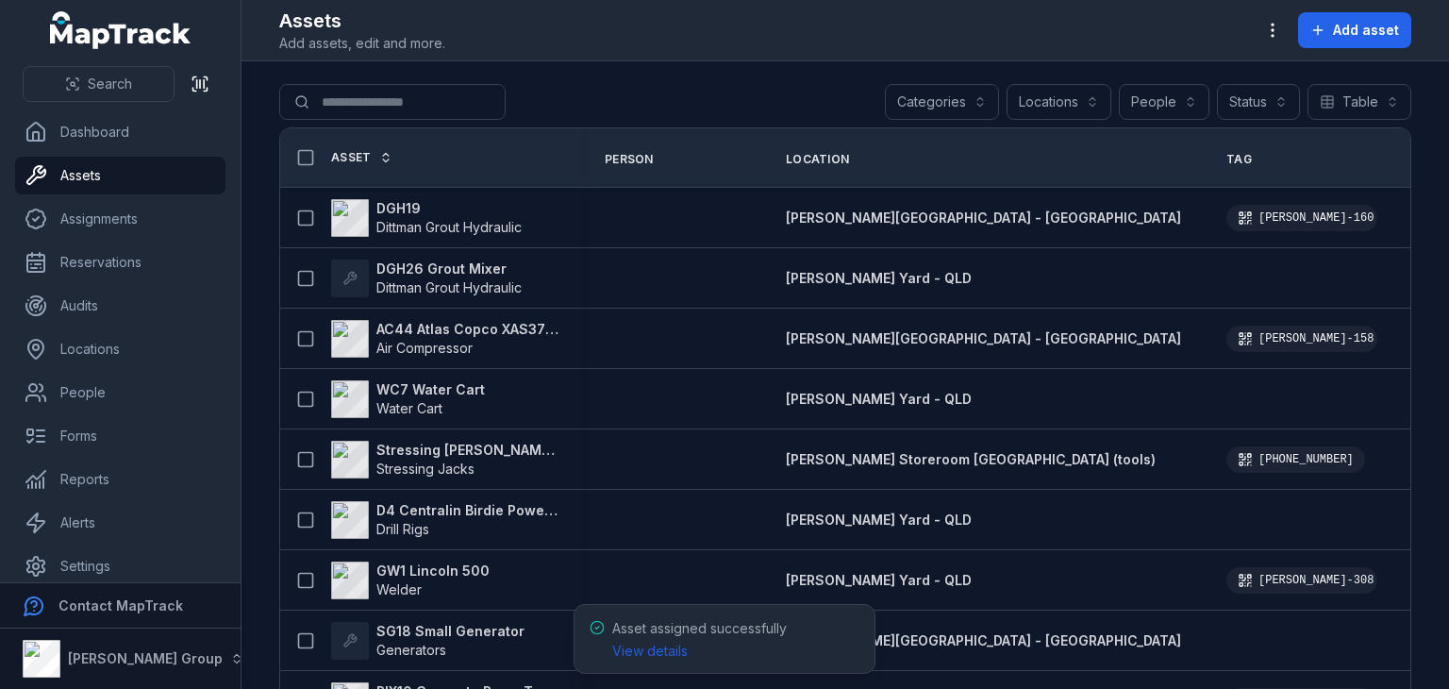 This screenshot has height=689, width=1449. What do you see at coordinates (817, 159) in the screenshot?
I see `span: Location` at bounding box center [817, 159].